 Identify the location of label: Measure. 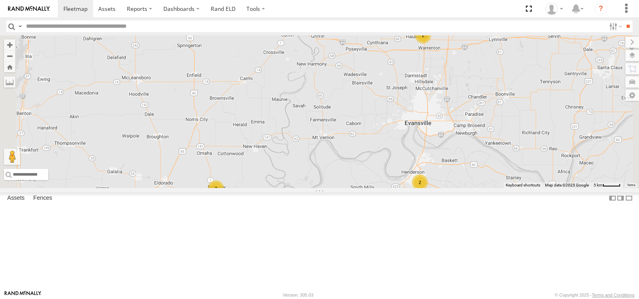
(10, 82).